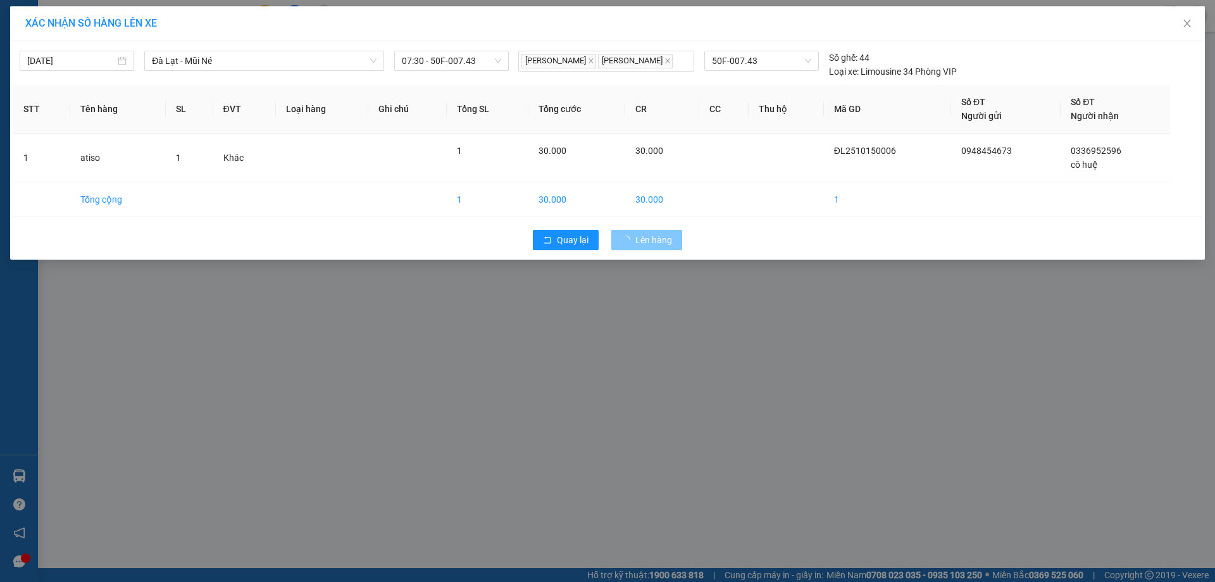 The width and height of the screenshot is (1215, 582). I want to click on td: Tổng cộng, so click(118, 199).